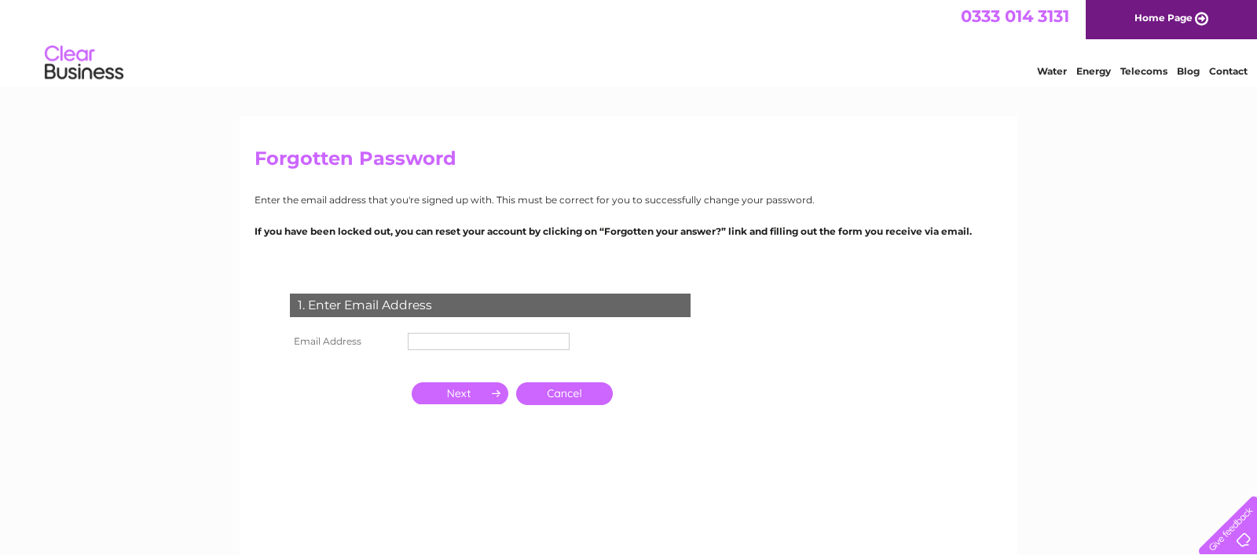 This screenshot has width=1257, height=555. What do you see at coordinates (1188, 72) in the screenshot?
I see `a: Blog` at bounding box center [1188, 72].